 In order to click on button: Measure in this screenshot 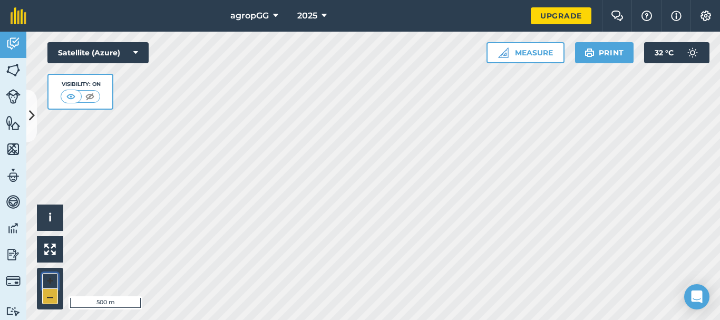, I will do `click(525, 53)`.